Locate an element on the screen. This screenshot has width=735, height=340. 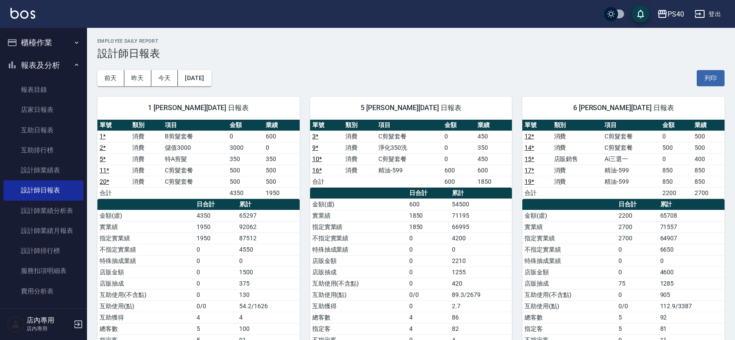
a: 互助日報表 is located at coordinates (43, 130).